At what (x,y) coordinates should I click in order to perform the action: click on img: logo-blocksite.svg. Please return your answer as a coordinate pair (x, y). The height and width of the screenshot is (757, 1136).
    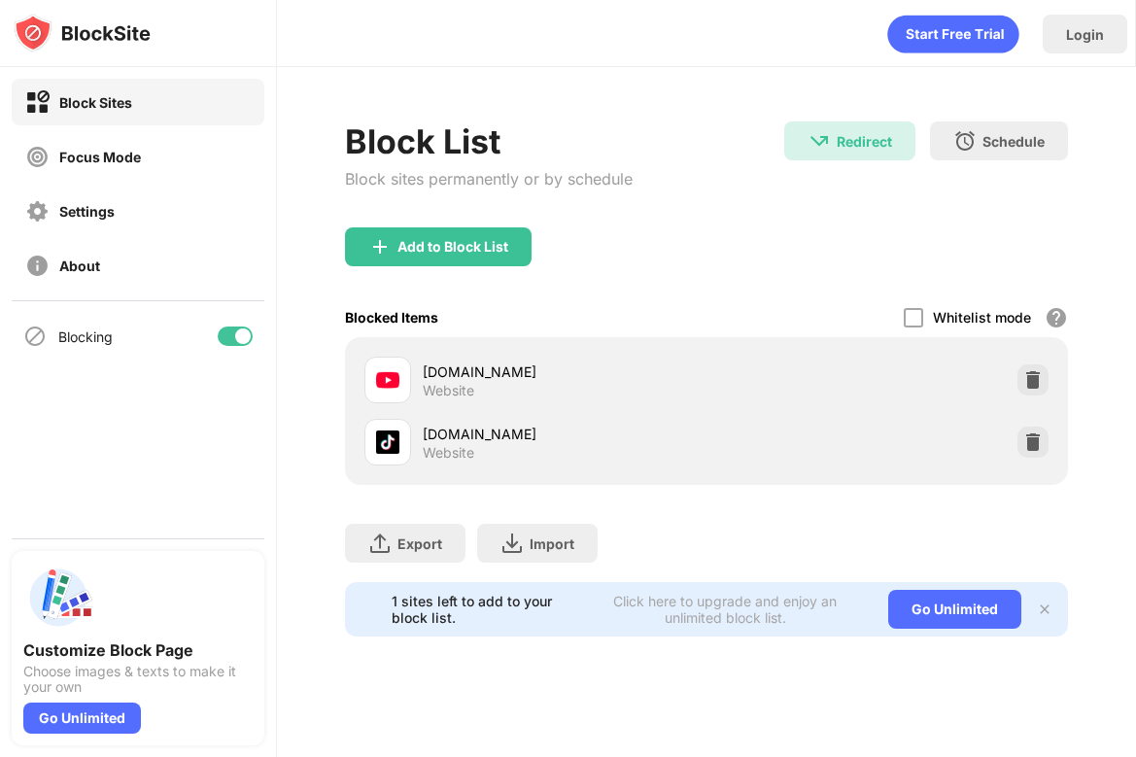
    Looking at the image, I should click on (82, 33).